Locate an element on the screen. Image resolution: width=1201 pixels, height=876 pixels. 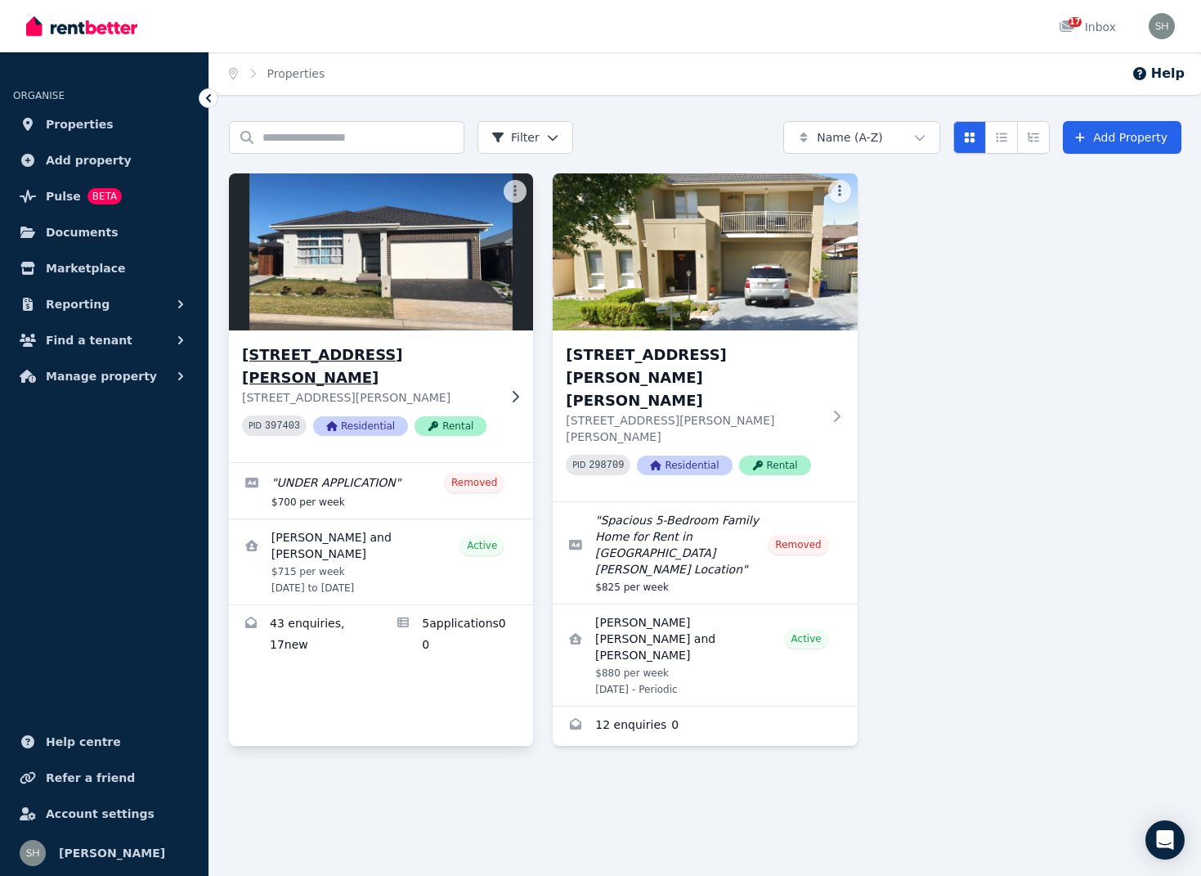
a: Account settings is located at coordinates (104, 814).